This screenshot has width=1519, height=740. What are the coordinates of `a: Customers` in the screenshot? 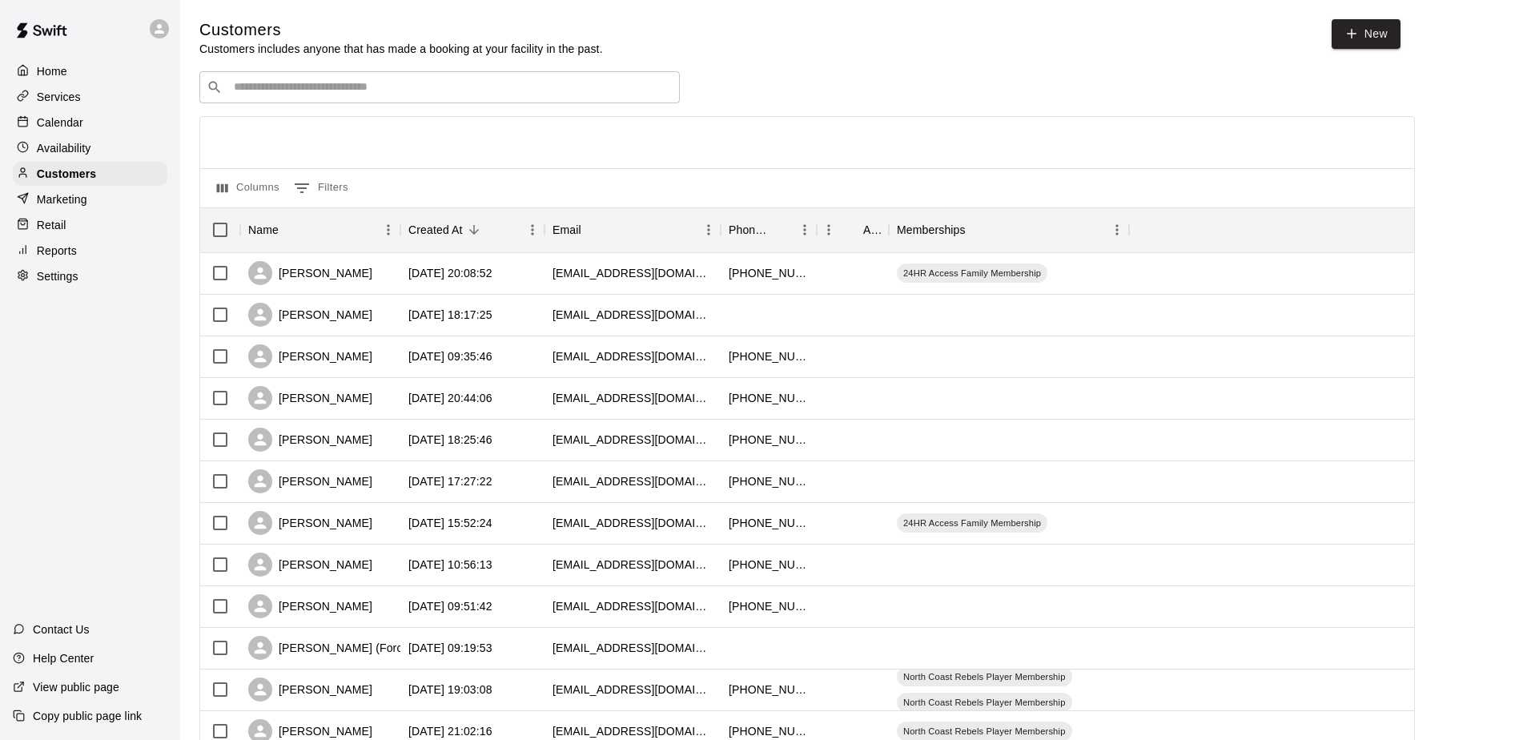 It's located at (90, 174).